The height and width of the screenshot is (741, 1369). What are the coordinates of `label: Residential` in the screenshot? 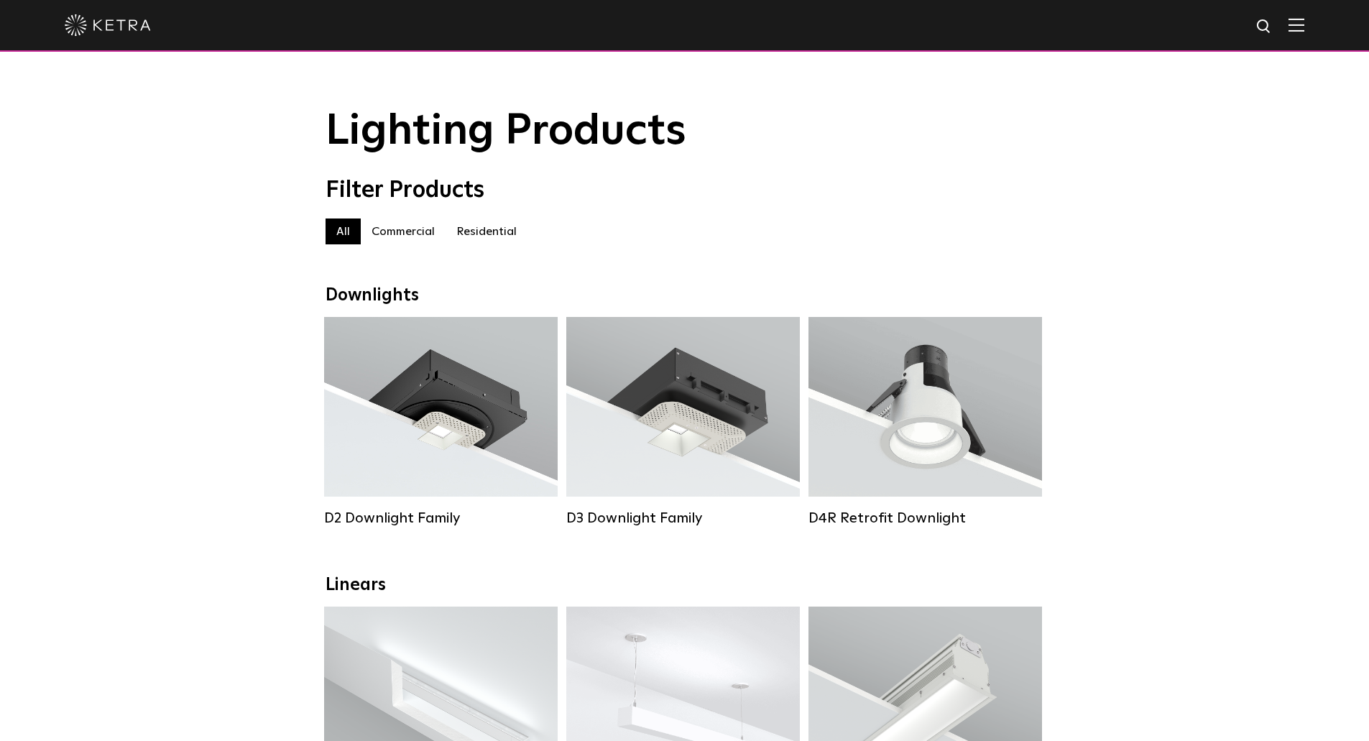 It's located at (487, 231).